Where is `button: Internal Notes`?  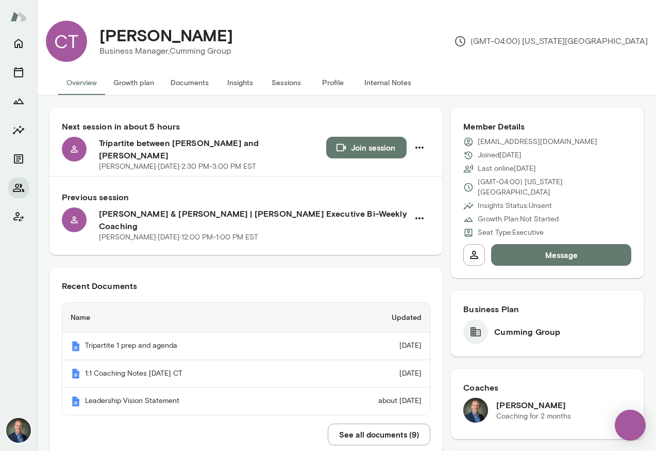 button: Internal Notes is located at coordinates (388, 82).